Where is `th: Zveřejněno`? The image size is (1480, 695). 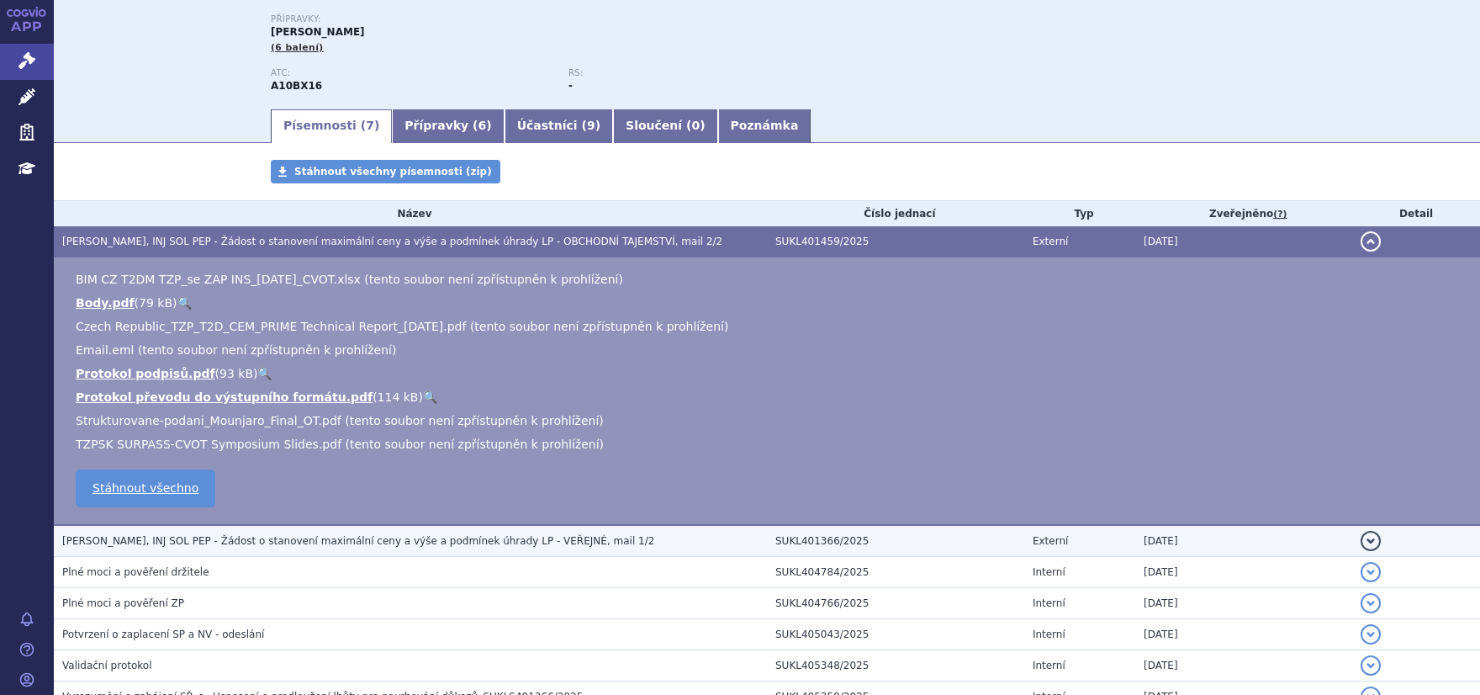 th: Zveřejněno is located at coordinates (1244, 214).